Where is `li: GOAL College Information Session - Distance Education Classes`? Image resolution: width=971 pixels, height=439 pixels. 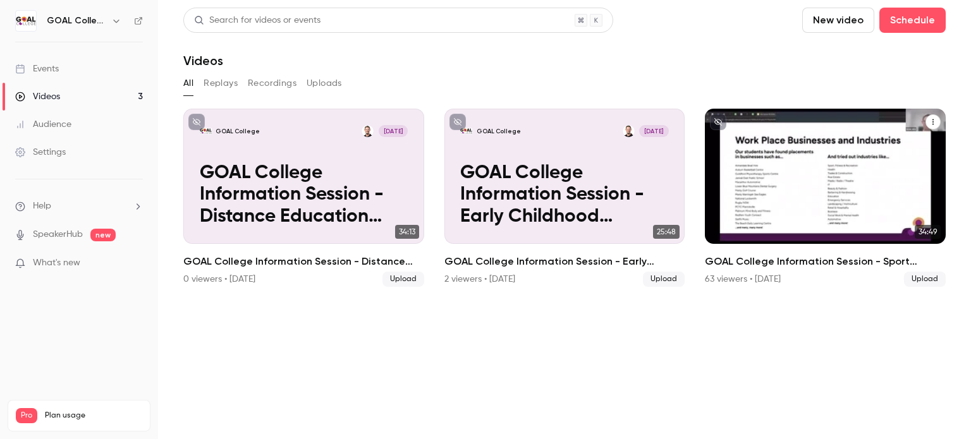
li: GOAL College Information Session - Distance Education Classes is located at coordinates (303, 198).